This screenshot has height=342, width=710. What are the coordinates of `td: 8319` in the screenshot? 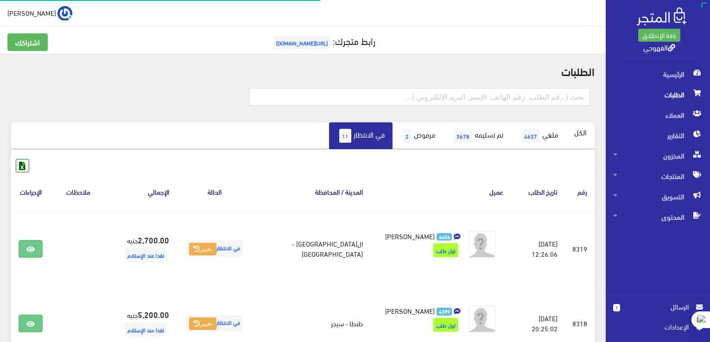 It's located at (580, 249).